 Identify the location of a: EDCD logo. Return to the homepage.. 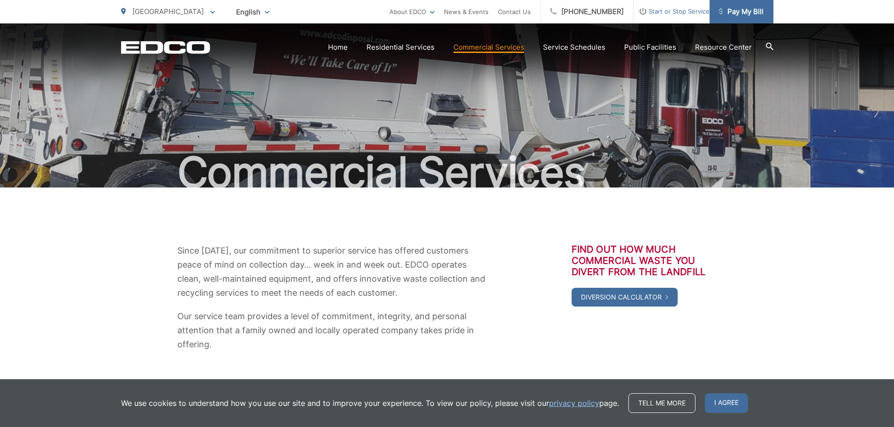
(166, 47).